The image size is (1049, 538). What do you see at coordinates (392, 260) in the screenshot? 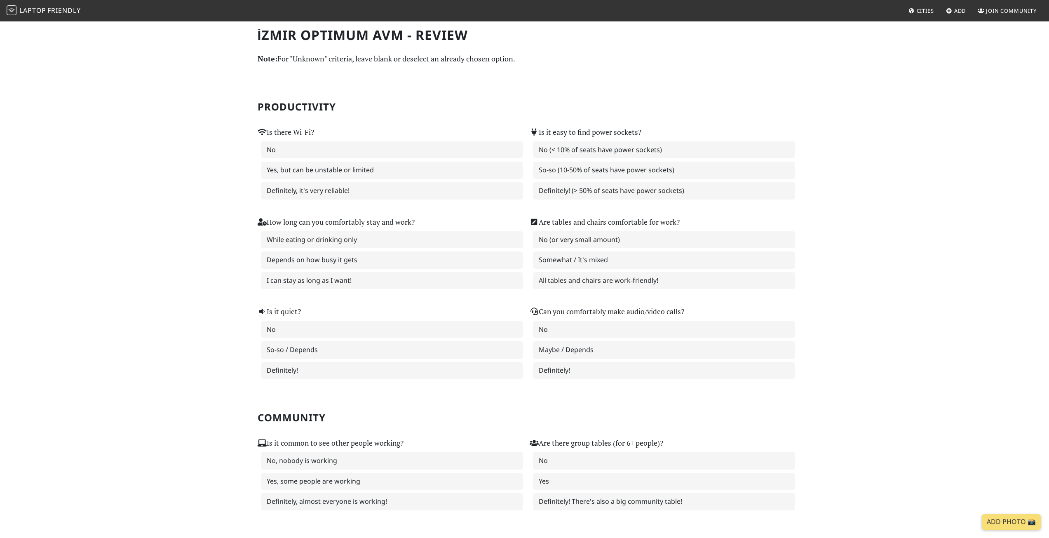
I see `label: Depends on how busy it gets` at bounding box center [392, 260].